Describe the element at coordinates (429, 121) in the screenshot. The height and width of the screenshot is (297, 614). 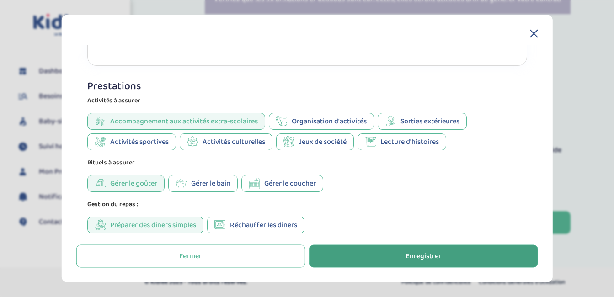
I see `span: Sorties extérieures` at that location.